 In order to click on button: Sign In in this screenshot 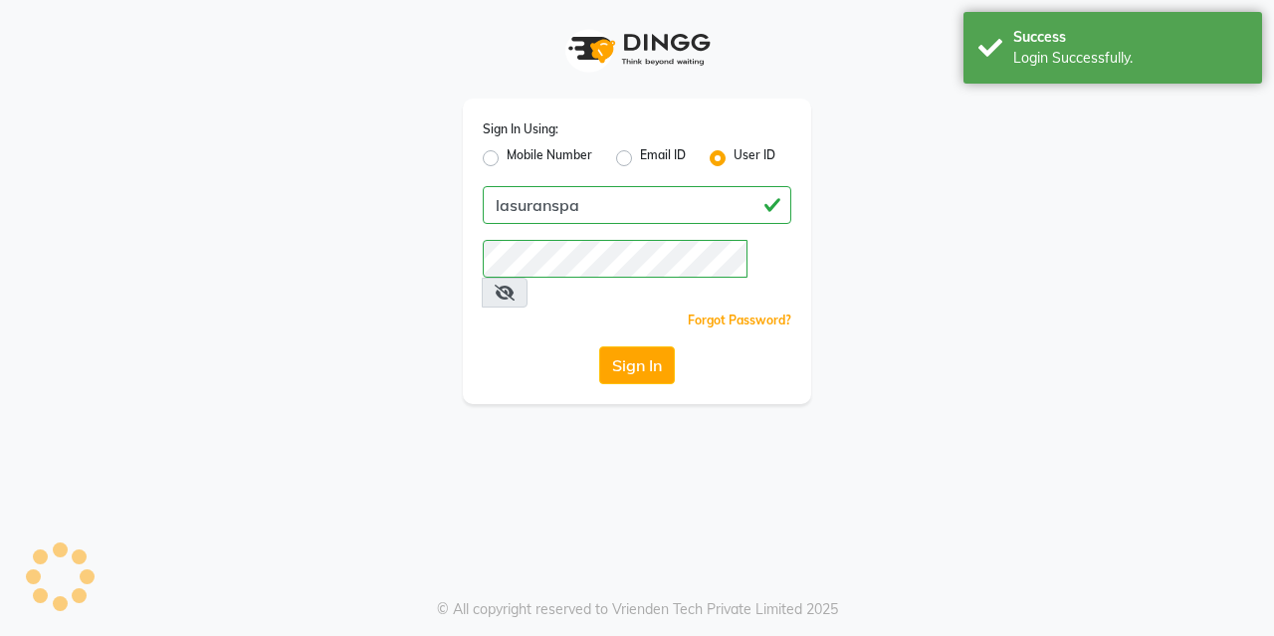, I will do `click(637, 365)`.